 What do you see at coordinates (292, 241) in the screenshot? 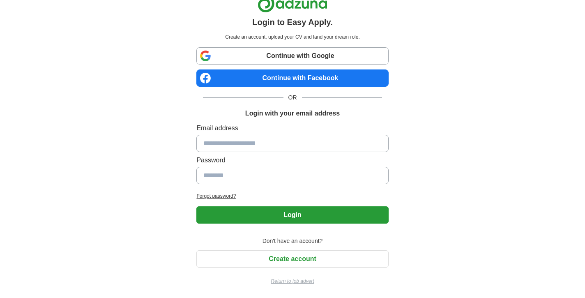
I see `span: Don't have an account?` at bounding box center [292, 241].